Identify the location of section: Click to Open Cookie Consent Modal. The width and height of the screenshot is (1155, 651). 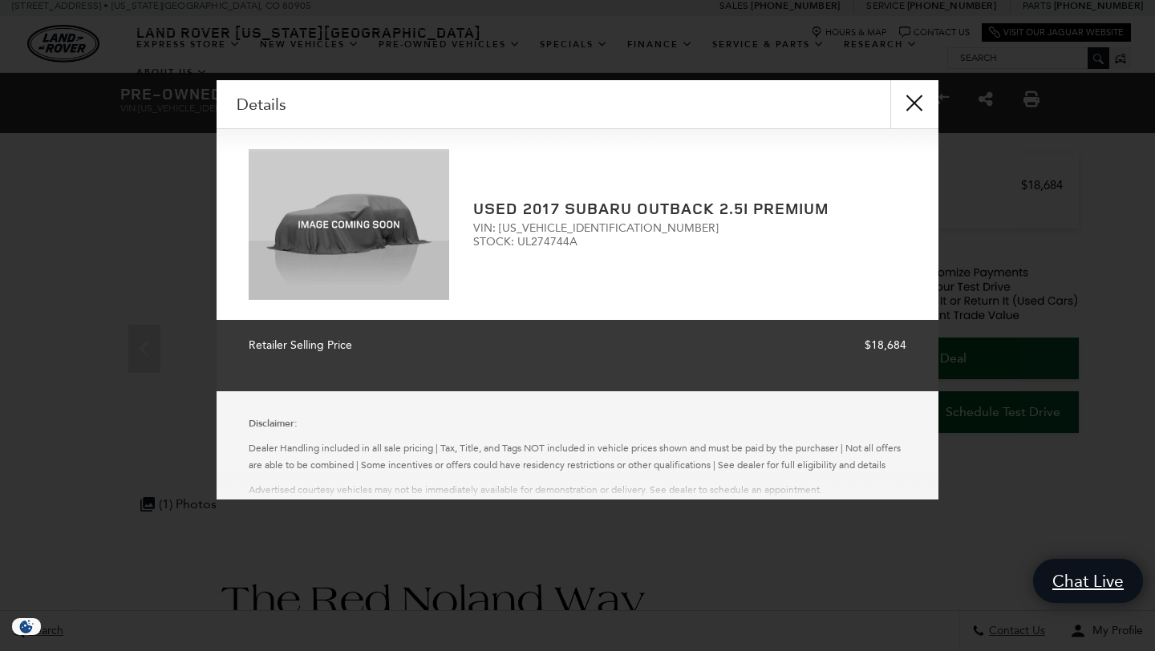
(26, 626).